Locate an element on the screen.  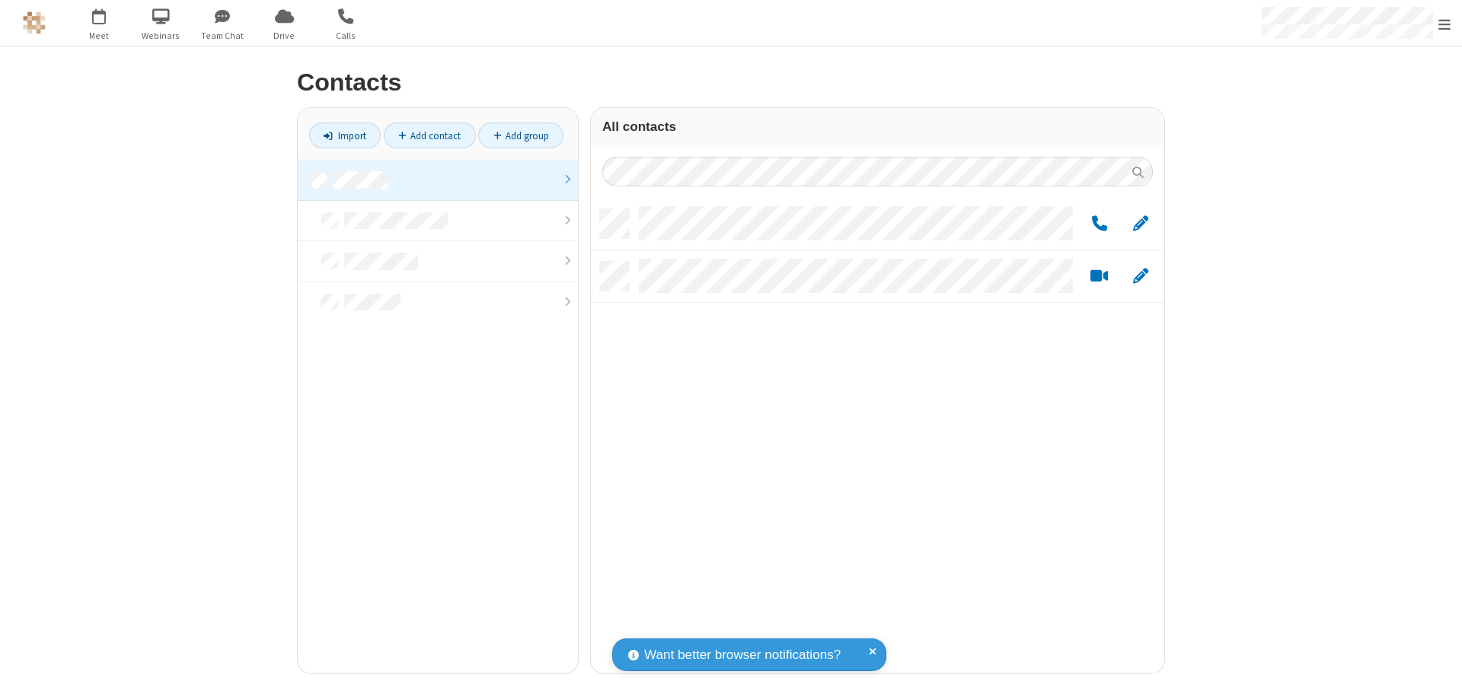
button: Start a video meeting is located at coordinates (1099, 276).